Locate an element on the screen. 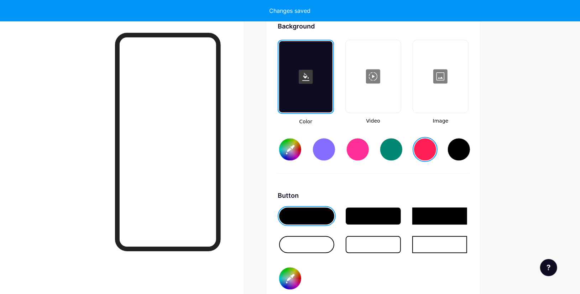 Image resolution: width=580 pixels, height=294 pixels. span: Color is located at coordinates (306, 121).